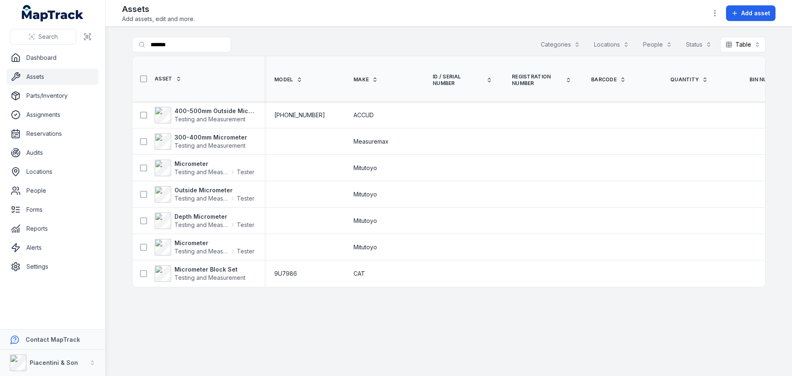 The width and height of the screenshot is (792, 376). What do you see at coordinates (158, 19) in the screenshot?
I see `span: Add assets, edit and more.` at bounding box center [158, 19].